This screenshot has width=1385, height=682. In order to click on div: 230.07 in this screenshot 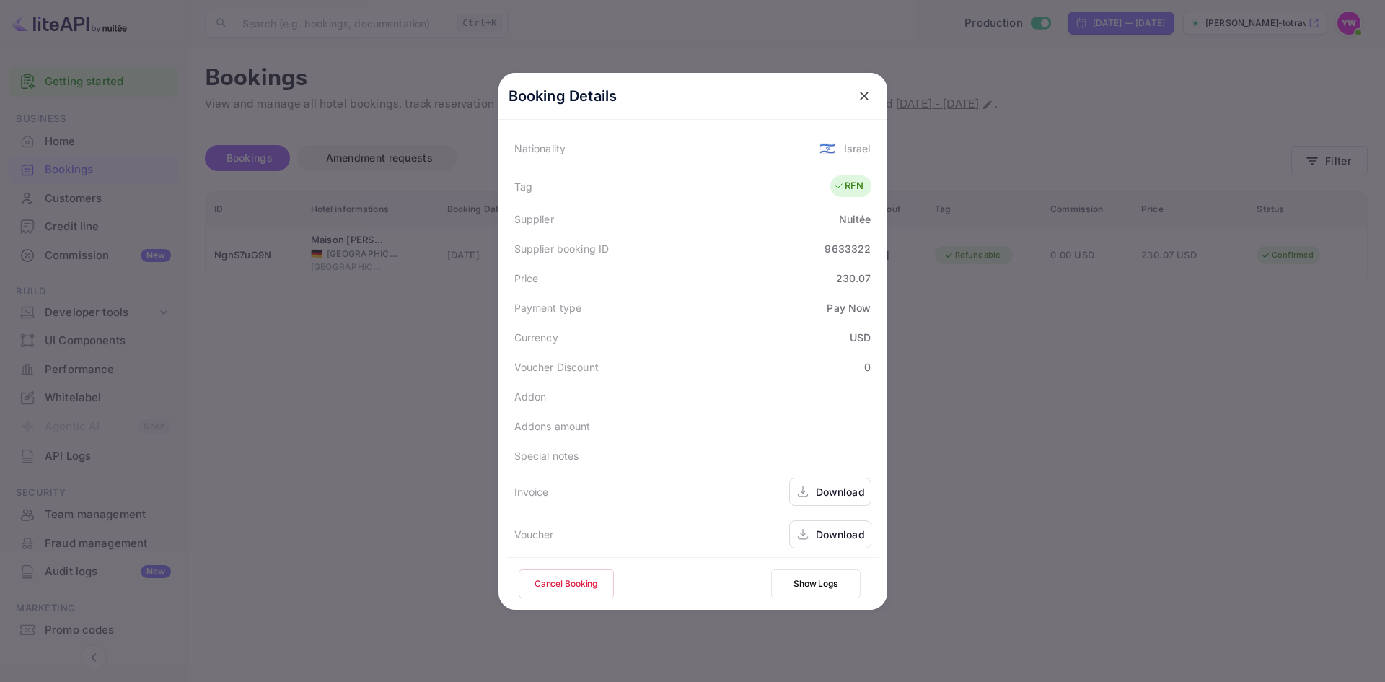, I will do `click(853, 278)`.